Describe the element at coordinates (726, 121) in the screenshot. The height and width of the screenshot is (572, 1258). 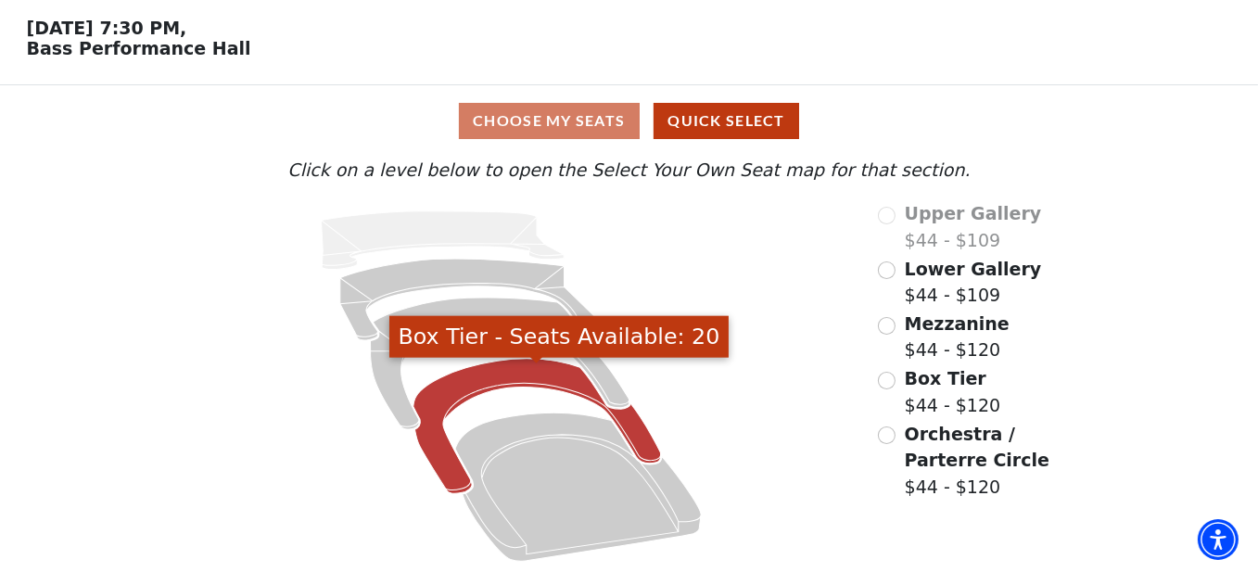
I see `button: Quick Select` at that location.